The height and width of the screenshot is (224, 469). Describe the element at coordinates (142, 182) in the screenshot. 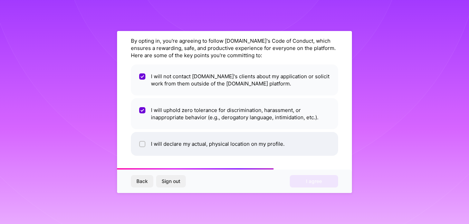

I see `button: Back` at that location.